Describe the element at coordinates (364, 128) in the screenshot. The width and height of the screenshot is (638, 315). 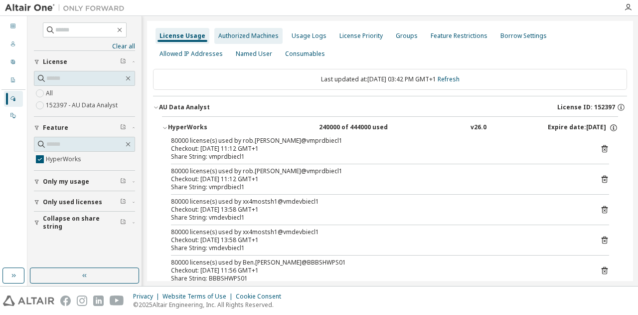
I see `div: 240000 of 444000 used` at that location.